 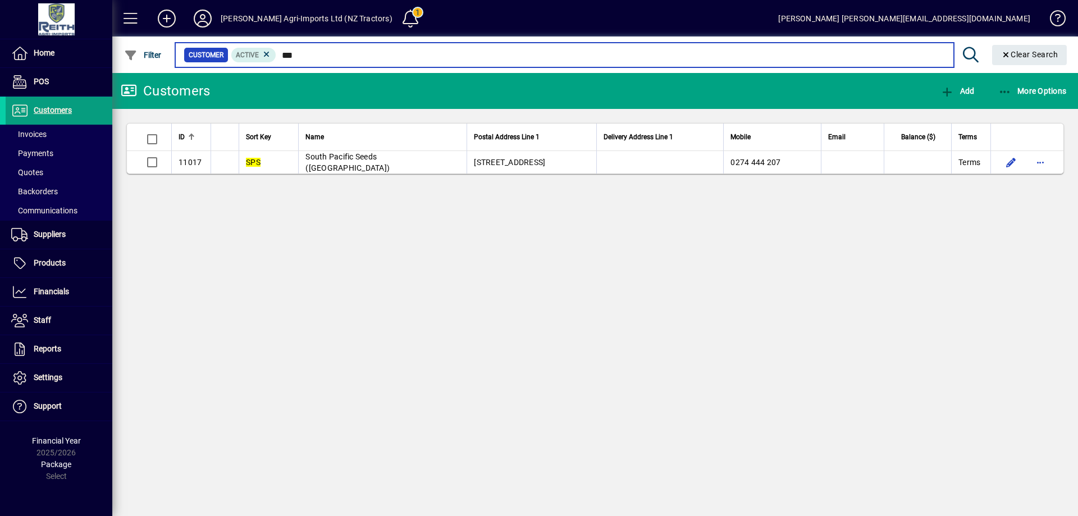 What do you see at coordinates (59, 263) in the screenshot?
I see `a: Products` at bounding box center [59, 263].